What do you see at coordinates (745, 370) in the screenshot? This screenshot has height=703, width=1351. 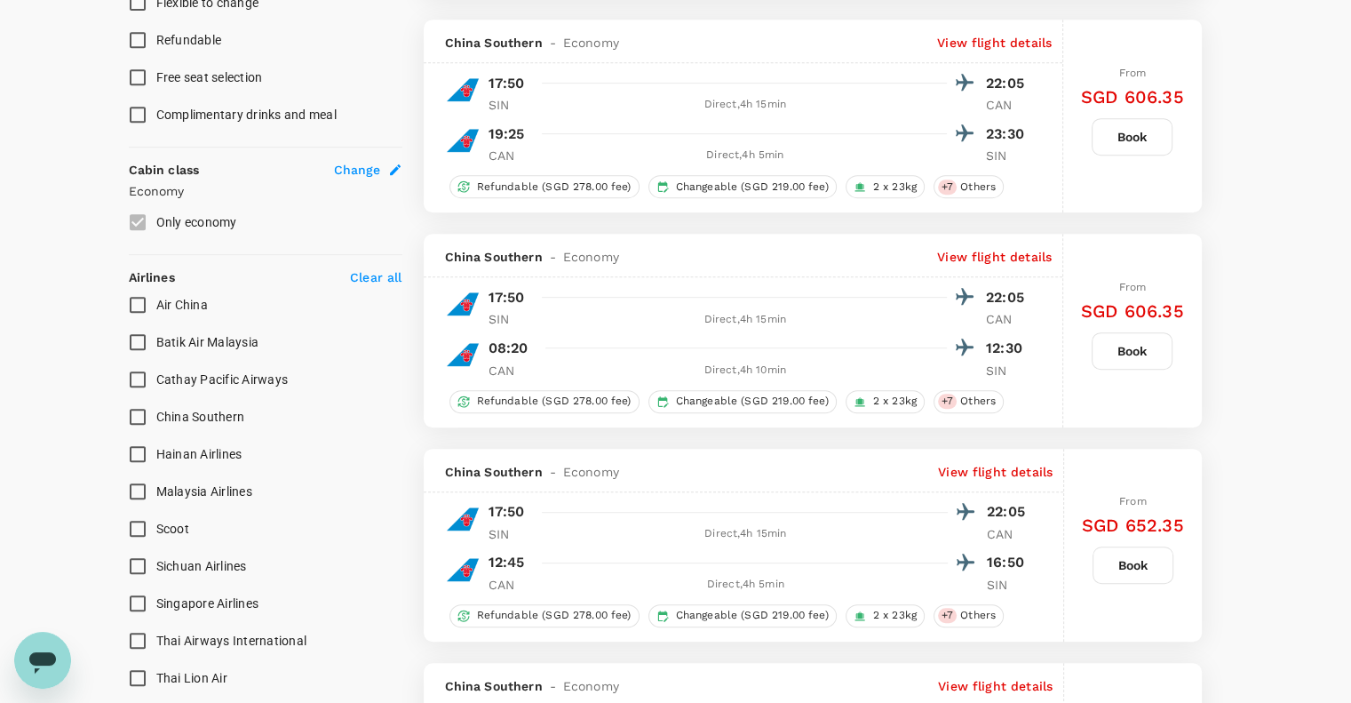 I see `div: Direct , 4h 10min` at bounding box center [745, 370].